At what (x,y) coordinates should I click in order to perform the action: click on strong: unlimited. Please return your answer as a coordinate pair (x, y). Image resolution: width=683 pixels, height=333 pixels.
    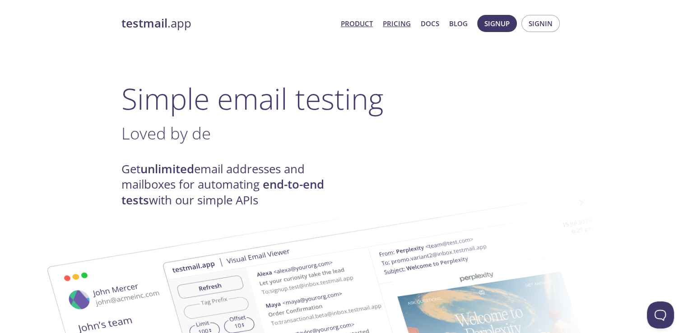
    Looking at the image, I should click on (167, 169).